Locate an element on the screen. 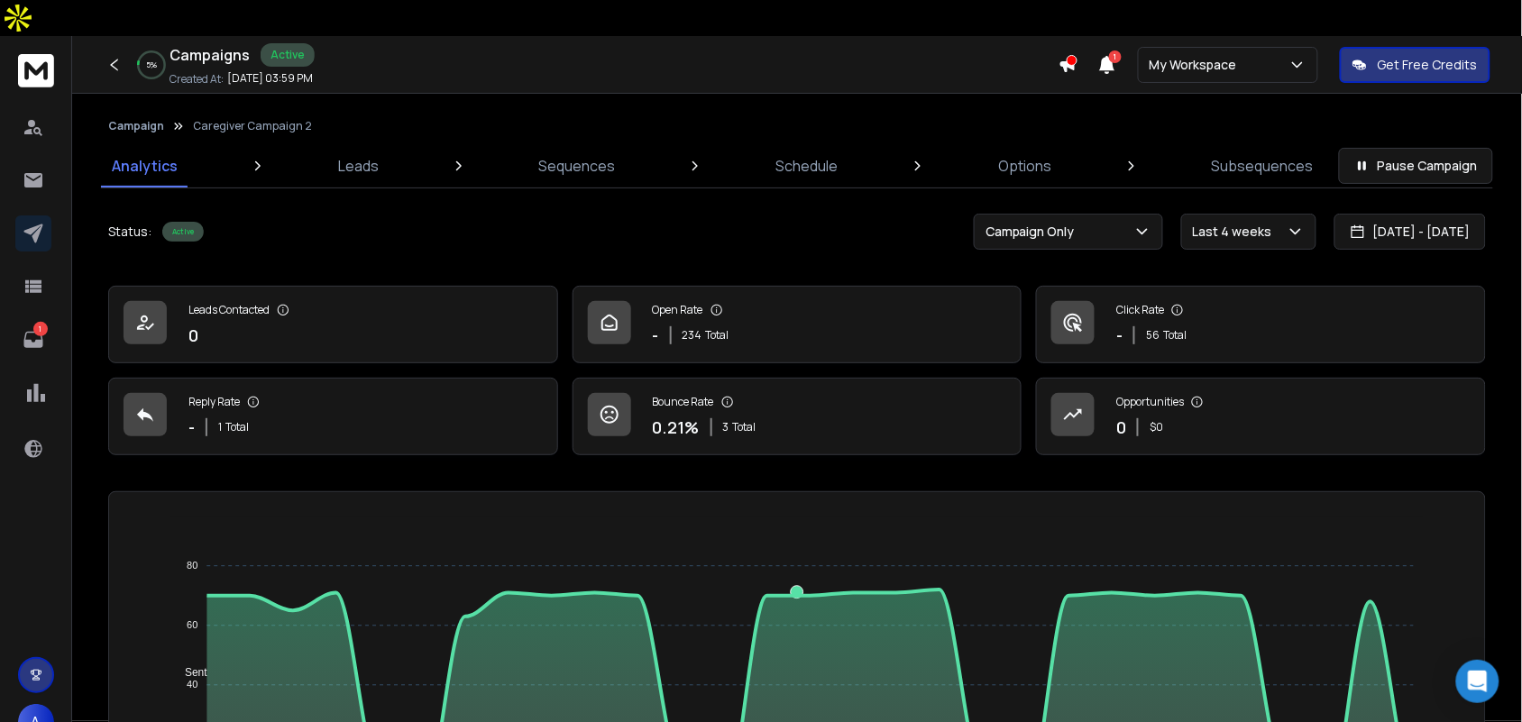  tspan: 40 is located at coordinates (192, 685).